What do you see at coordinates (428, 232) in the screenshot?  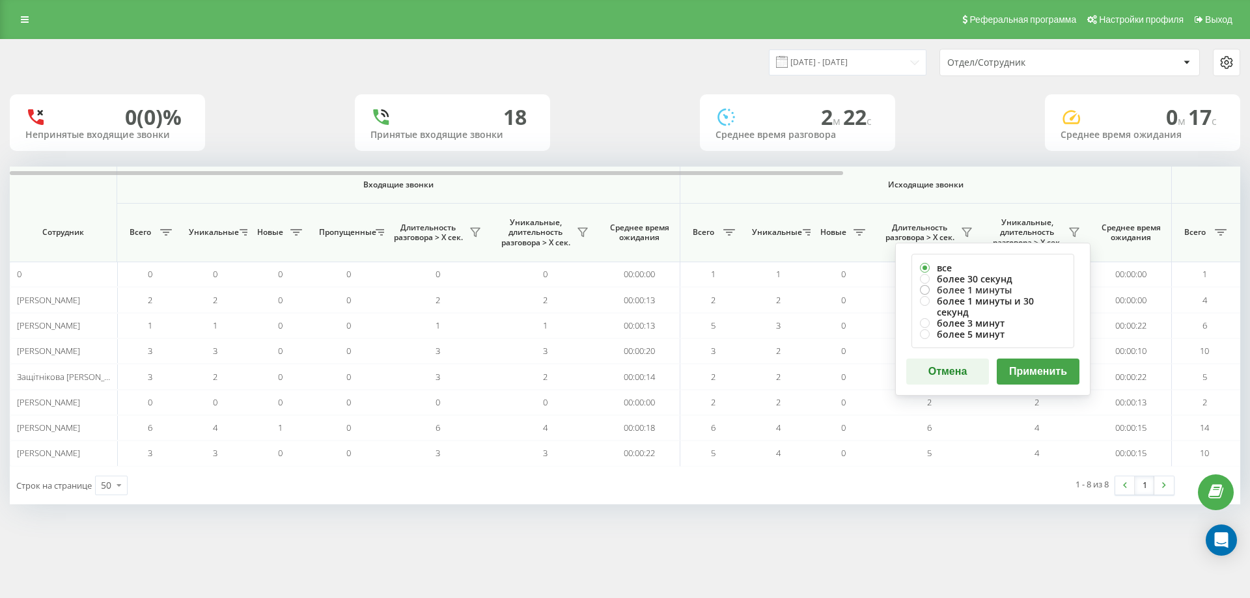 I see `span: Длительность разговора > Х сек.` at bounding box center [428, 232].